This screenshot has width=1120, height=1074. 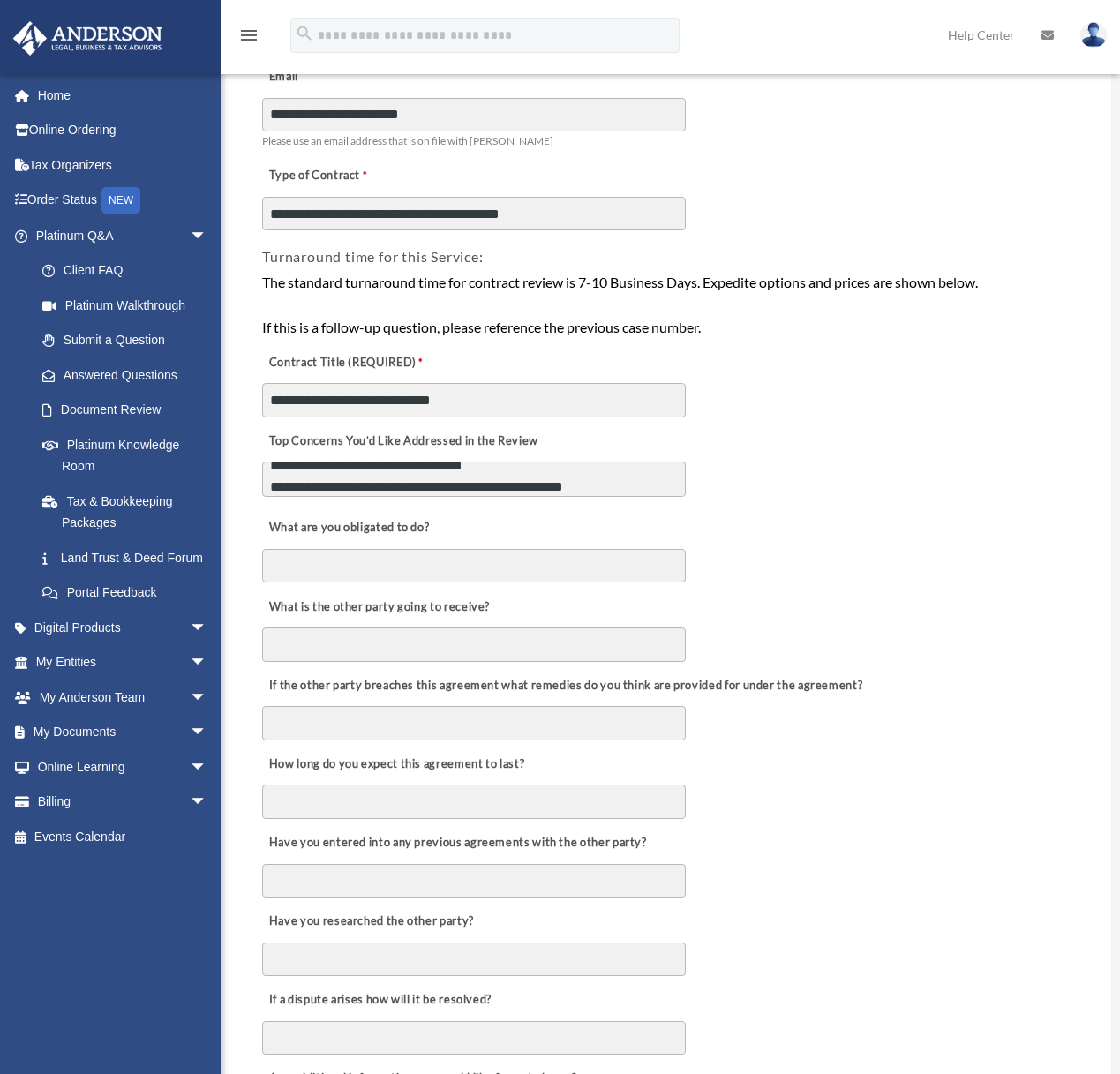 What do you see at coordinates (396, 764) in the screenshot?
I see `label: How long do you expect this agreement to last?` at bounding box center [396, 764].